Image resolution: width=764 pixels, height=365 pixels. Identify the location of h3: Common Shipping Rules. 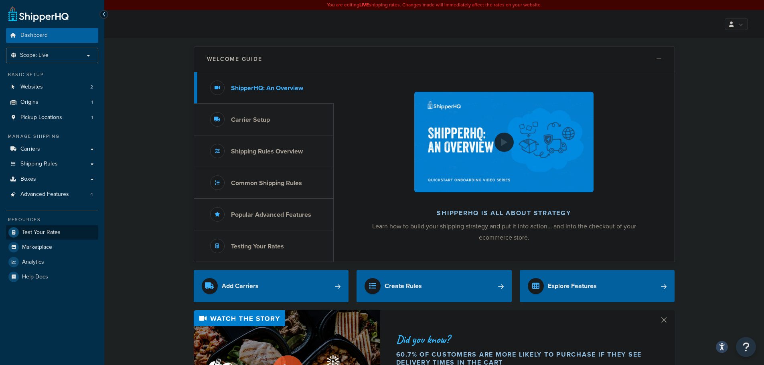
(266, 183).